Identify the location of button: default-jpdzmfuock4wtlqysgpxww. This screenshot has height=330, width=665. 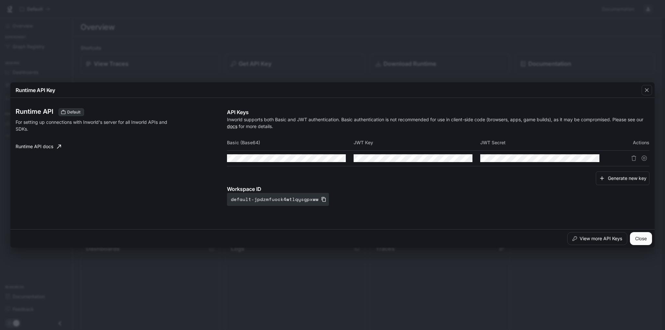
(278, 200).